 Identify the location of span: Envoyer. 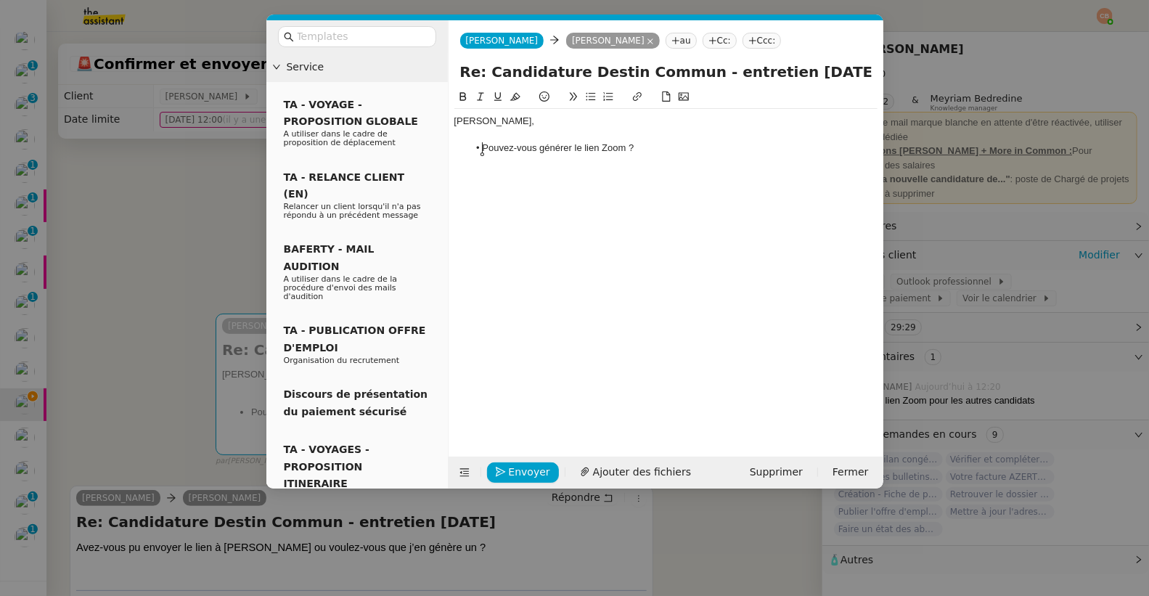
(529, 472).